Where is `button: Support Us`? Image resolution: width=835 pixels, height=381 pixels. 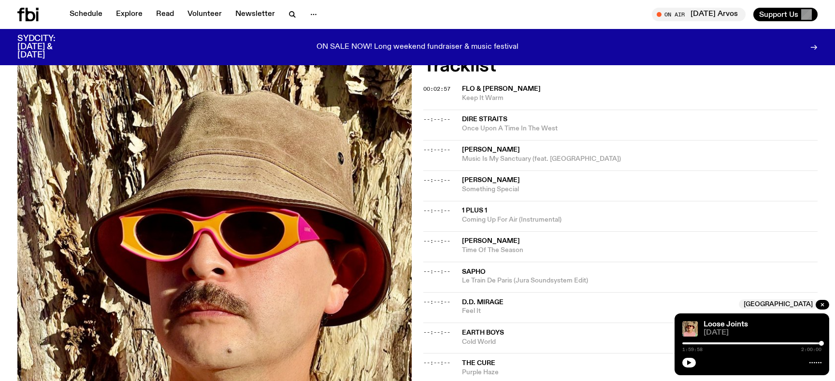
button: Support Us is located at coordinates (785, 14).